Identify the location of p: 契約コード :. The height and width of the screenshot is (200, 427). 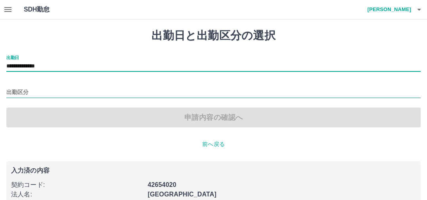
(77, 185).